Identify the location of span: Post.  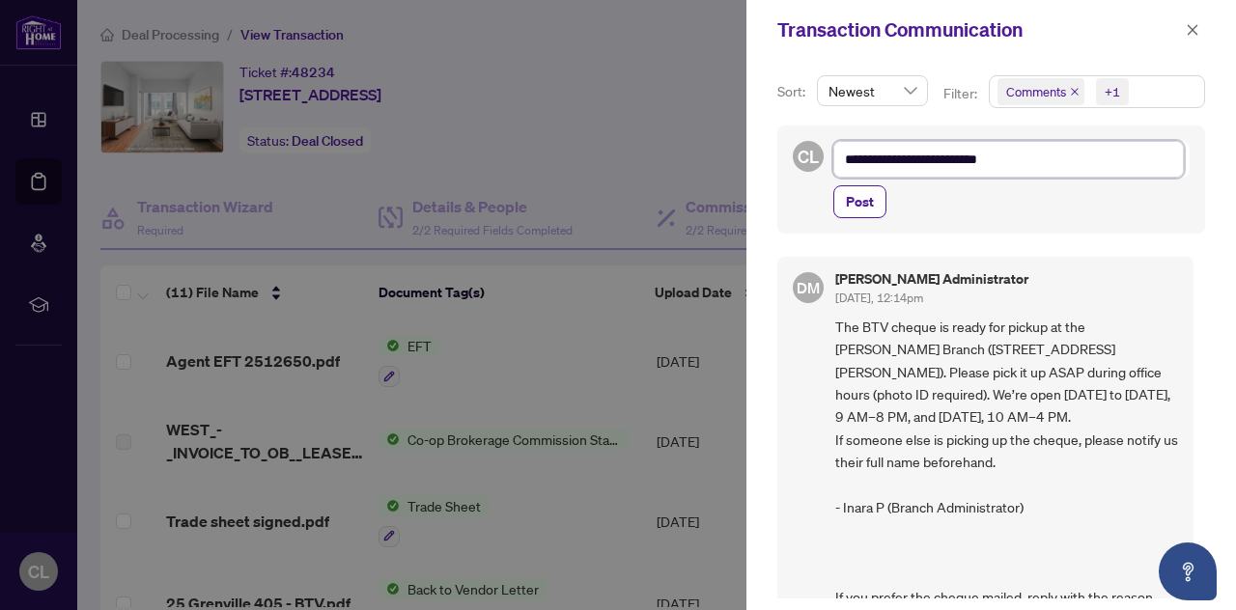
(859, 202).